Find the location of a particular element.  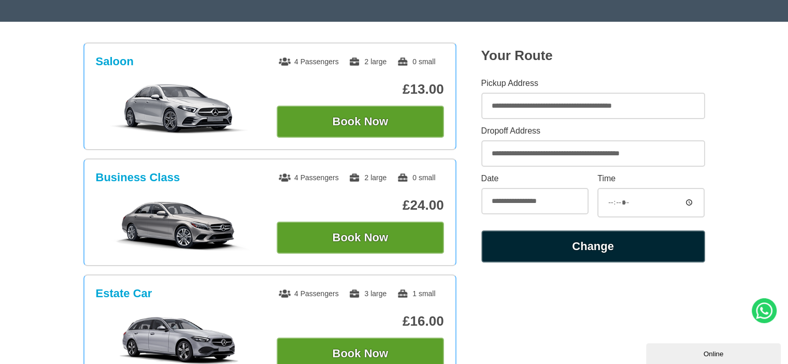

button: Change is located at coordinates (593, 247).